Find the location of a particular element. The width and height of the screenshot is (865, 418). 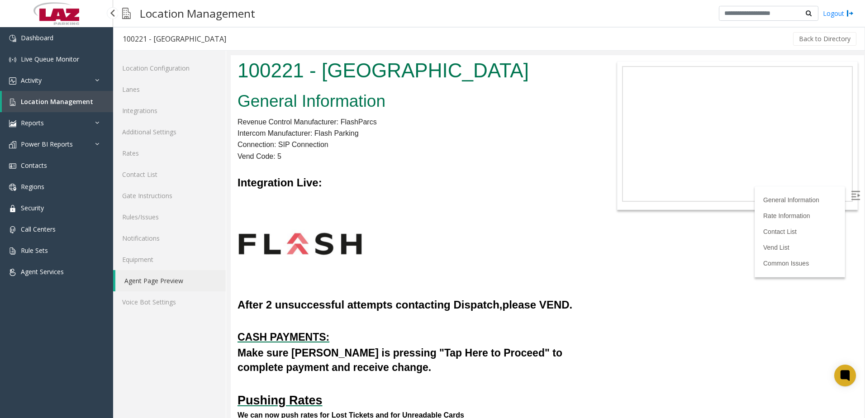

span: Dashboard is located at coordinates (37, 38).